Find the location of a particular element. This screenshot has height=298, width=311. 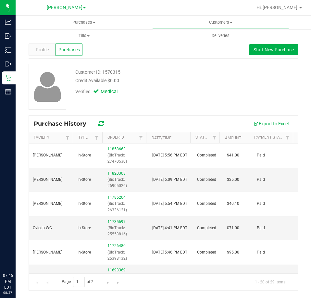

inline-svg: Analytics is located at coordinates (8, 22).